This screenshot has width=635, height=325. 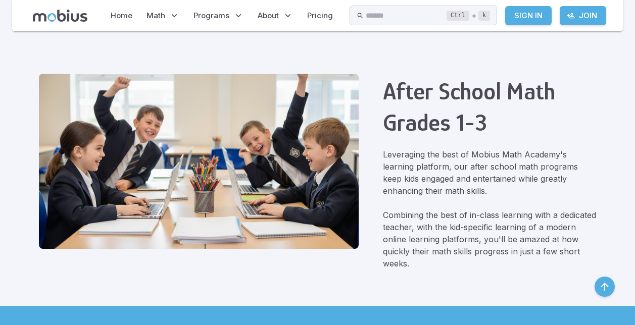 I want to click on a: Home, so click(x=121, y=16).